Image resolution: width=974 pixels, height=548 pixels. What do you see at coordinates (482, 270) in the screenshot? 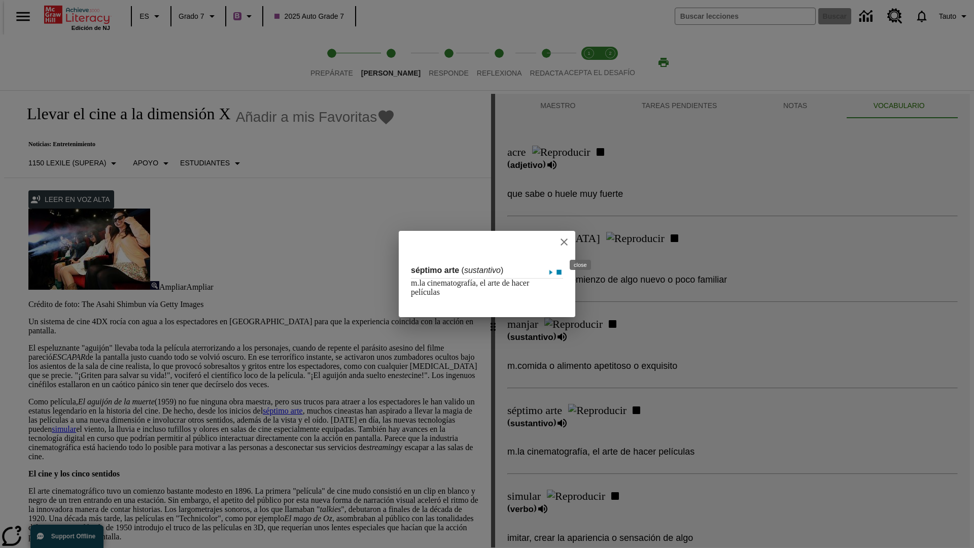
I see `span: sustantivo` at bounding box center [482, 270].